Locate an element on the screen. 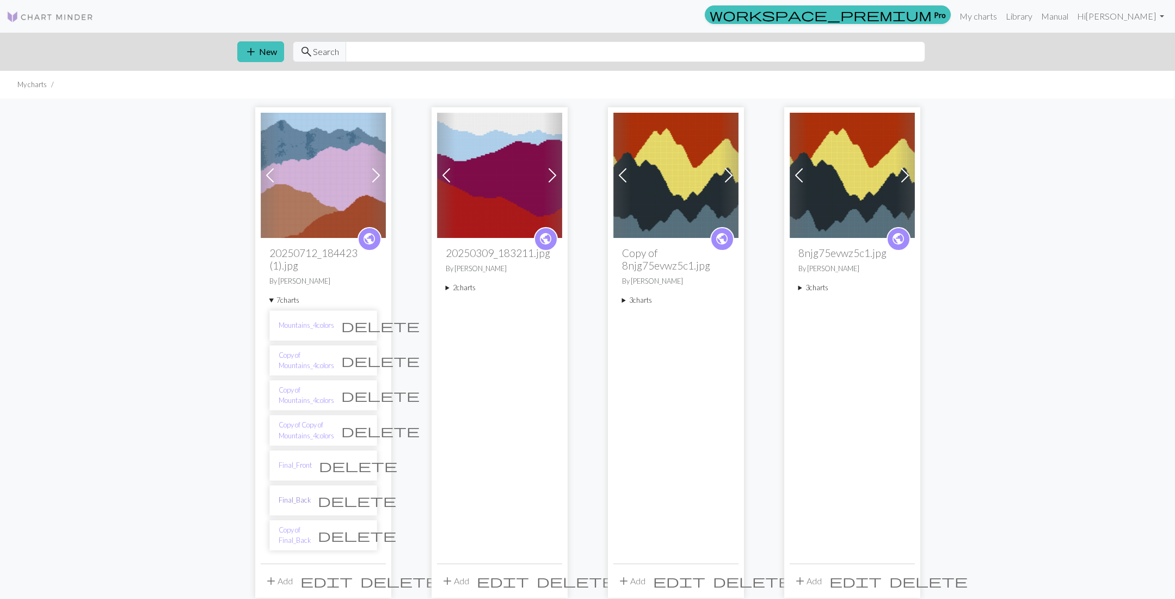  summary: 7charts is located at coordinates (323, 300).